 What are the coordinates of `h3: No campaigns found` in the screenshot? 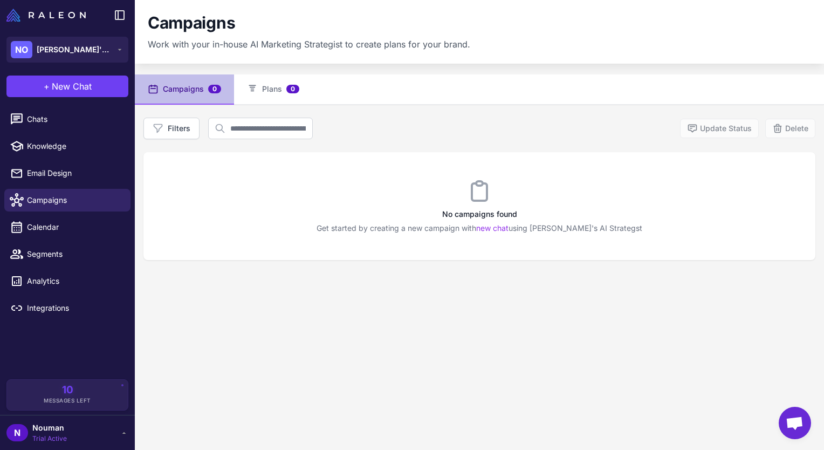 It's located at (479, 214).